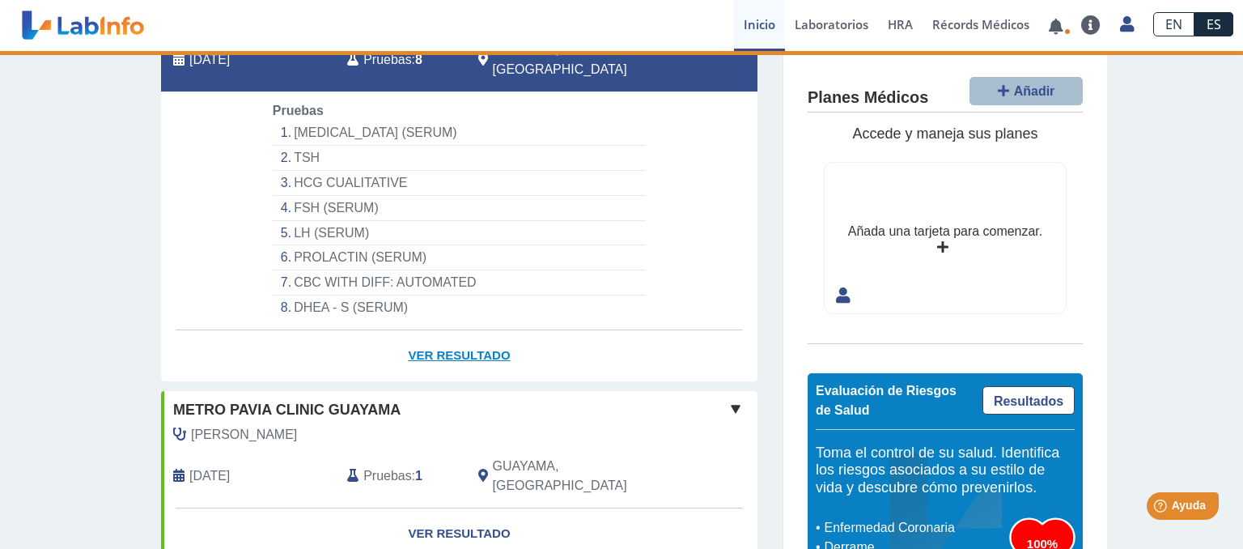 The image size is (1243, 549). What do you see at coordinates (459, 355) in the screenshot?
I see `a: Ver Resultado` at bounding box center [459, 355].